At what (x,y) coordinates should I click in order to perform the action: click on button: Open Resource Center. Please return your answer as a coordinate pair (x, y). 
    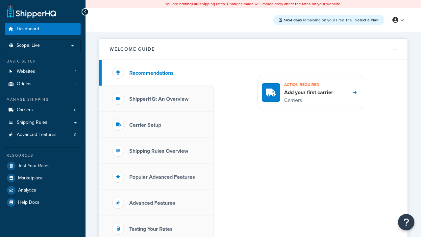
    Looking at the image, I should click on (406, 222).